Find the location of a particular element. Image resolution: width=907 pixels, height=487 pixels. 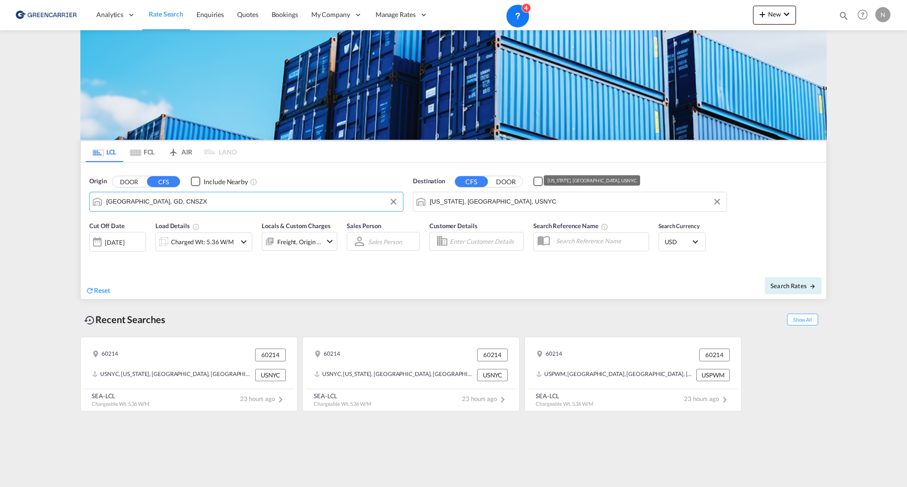

md-icon: icon-airplane is located at coordinates (173, 150).